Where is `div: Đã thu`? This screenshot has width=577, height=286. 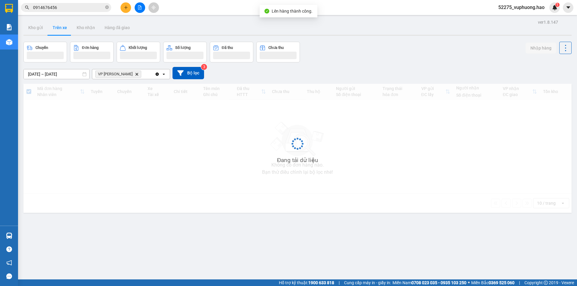 div: Đã thu is located at coordinates (227, 48).